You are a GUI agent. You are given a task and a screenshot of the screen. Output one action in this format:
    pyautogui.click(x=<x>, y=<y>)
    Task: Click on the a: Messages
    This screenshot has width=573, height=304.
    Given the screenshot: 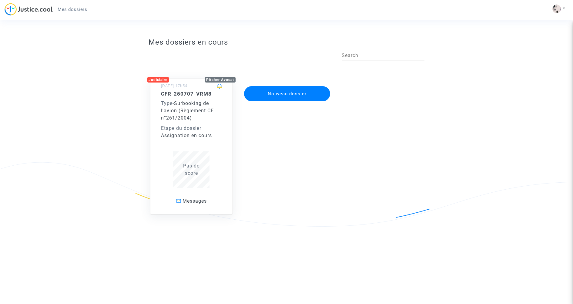 What is the action you would take?
    pyautogui.click(x=192, y=201)
    